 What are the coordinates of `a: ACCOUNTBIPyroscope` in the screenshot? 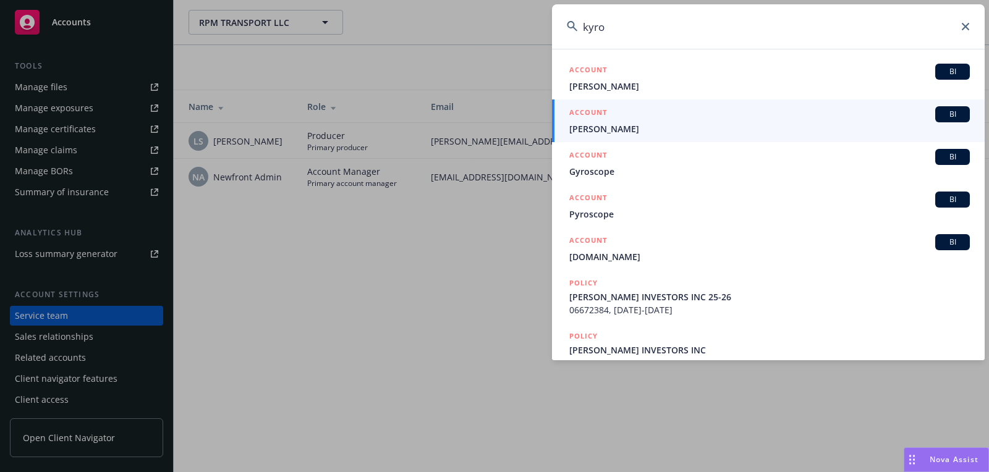 It's located at (769, 206).